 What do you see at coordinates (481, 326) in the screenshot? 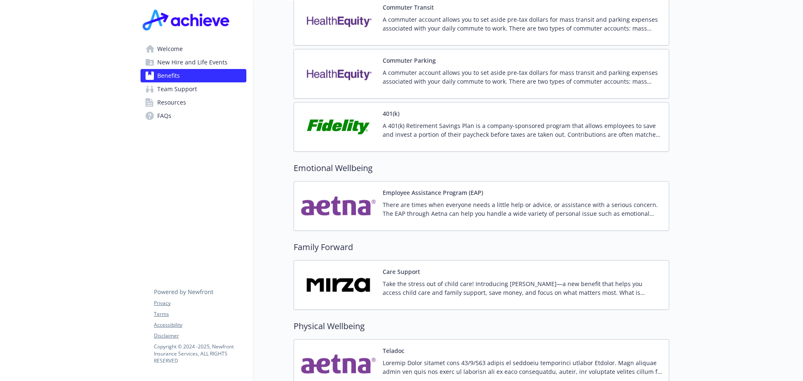
I see `h2: Physical Wellbeing` at bounding box center [481, 326].